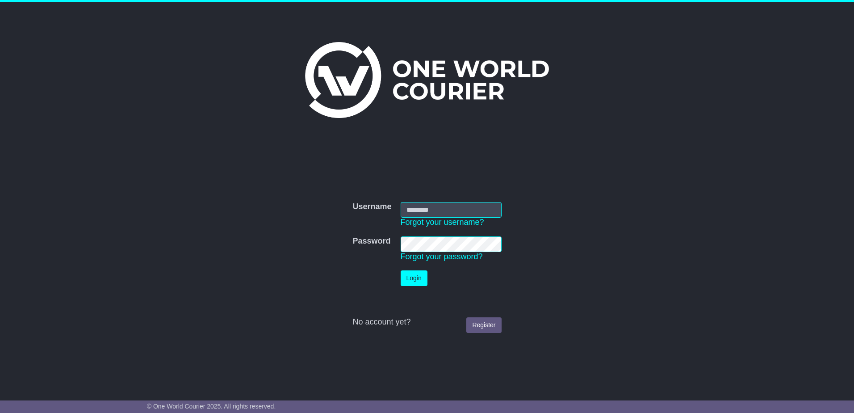 This screenshot has width=854, height=413. I want to click on img: One World, so click(427, 80).